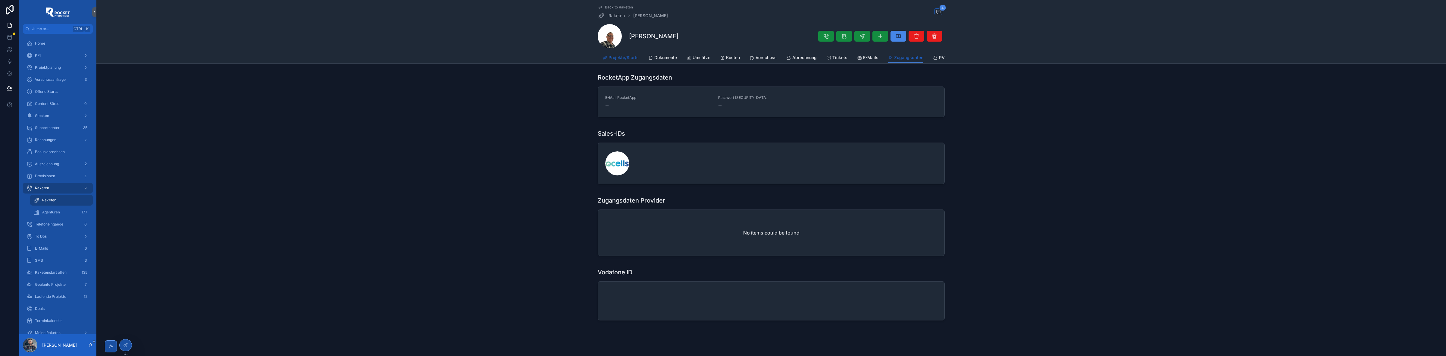 This screenshot has width=1446, height=356. Describe the element at coordinates (804, 58) in the screenshot. I see `span: Abrechnung` at that location.